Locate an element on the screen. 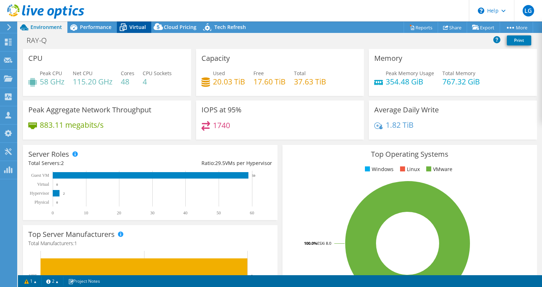 This screenshot has width=542, height=287. span: Free is located at coordinates (258, 73).